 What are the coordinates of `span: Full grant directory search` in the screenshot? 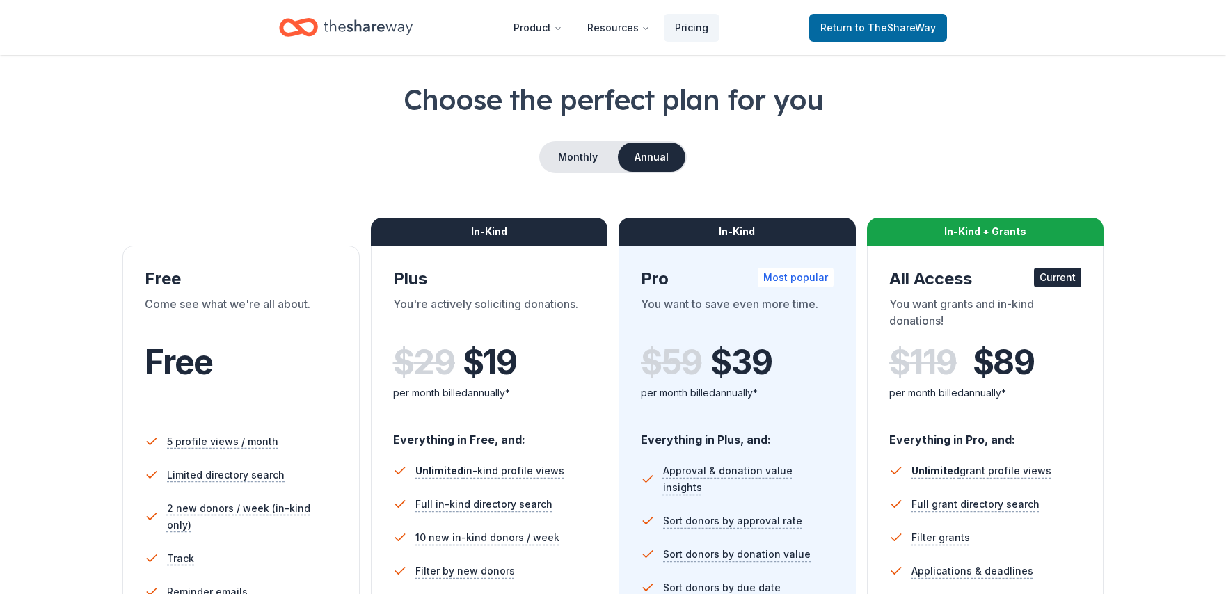 It's located at (975, 504).